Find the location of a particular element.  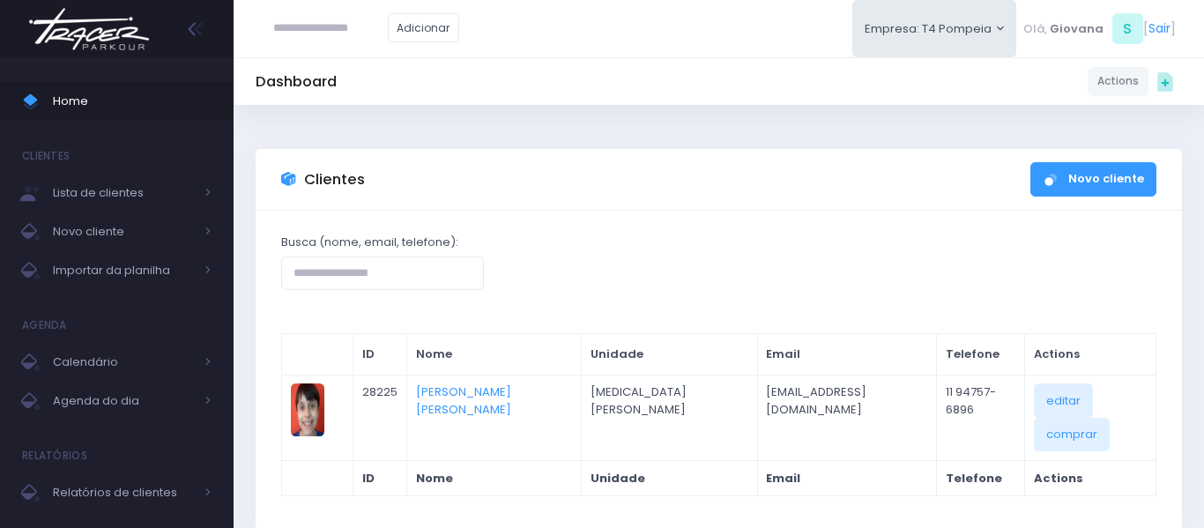

h5: Dashboard is located at coordinates (296, 82).